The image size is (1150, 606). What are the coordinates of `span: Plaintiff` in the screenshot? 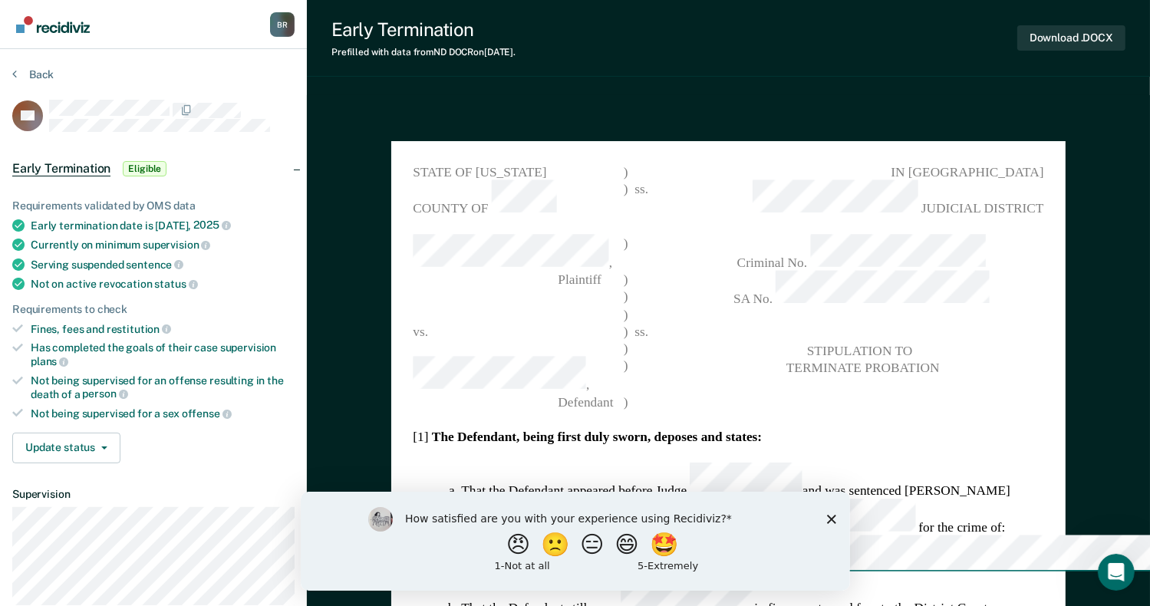 It's located at (507, 278).